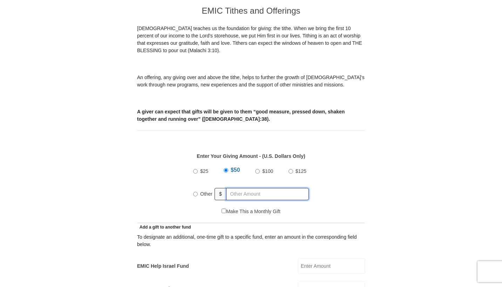  I want to click on label: Make This a Monthly Gift, so click(251, 212).